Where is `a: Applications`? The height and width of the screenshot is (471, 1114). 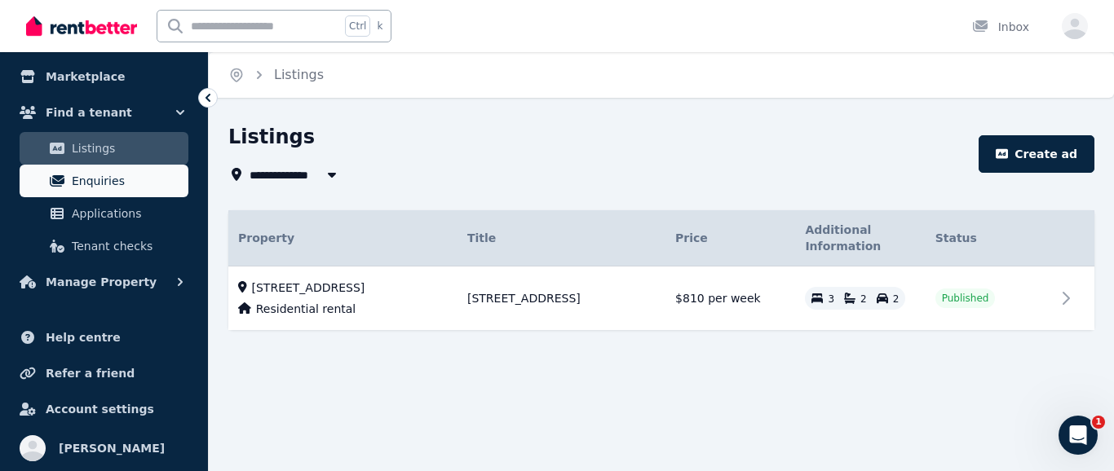 a: Applications is located at coordinates (104, 214).